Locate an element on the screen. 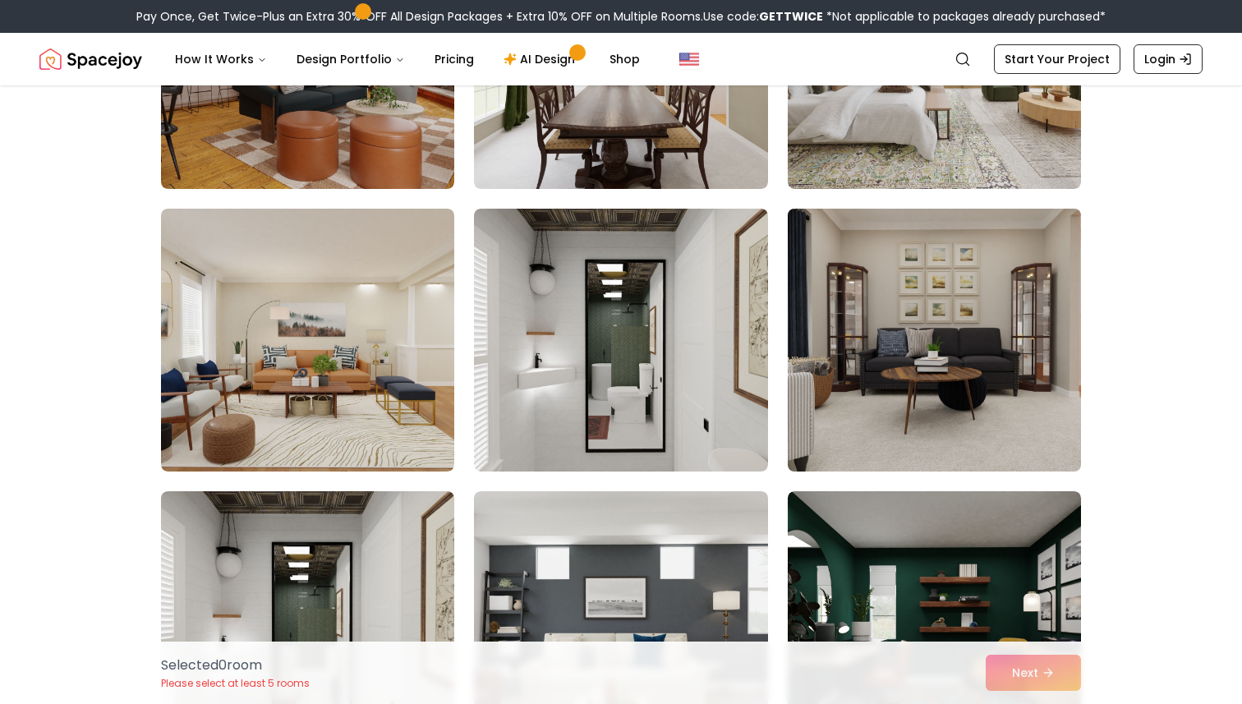 The width and height of the screenshot is (1242, 704). b: GETTWICE is located at coordinates (791, 16).